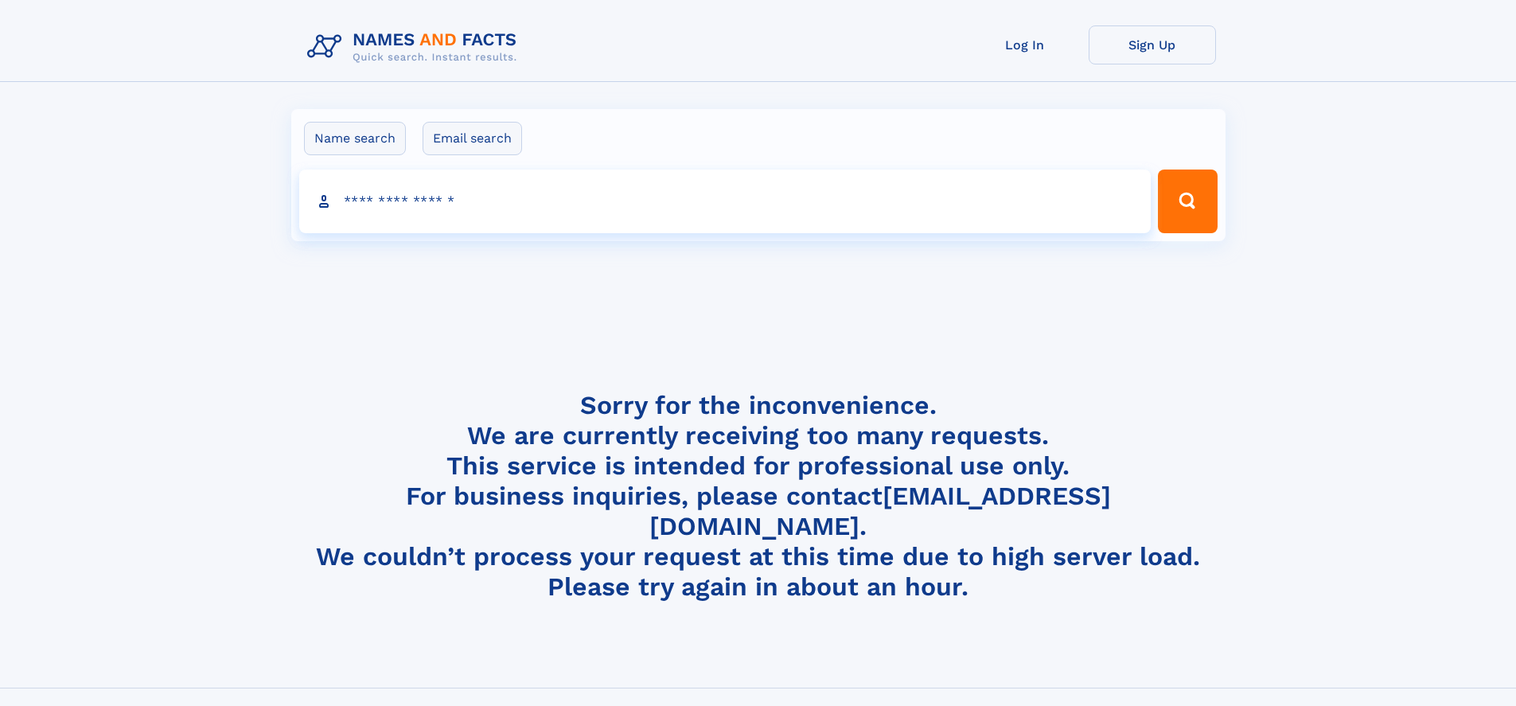  Describe the element at coordinates (472, 139) in the screenshot. I see `label: Email search` at that location.